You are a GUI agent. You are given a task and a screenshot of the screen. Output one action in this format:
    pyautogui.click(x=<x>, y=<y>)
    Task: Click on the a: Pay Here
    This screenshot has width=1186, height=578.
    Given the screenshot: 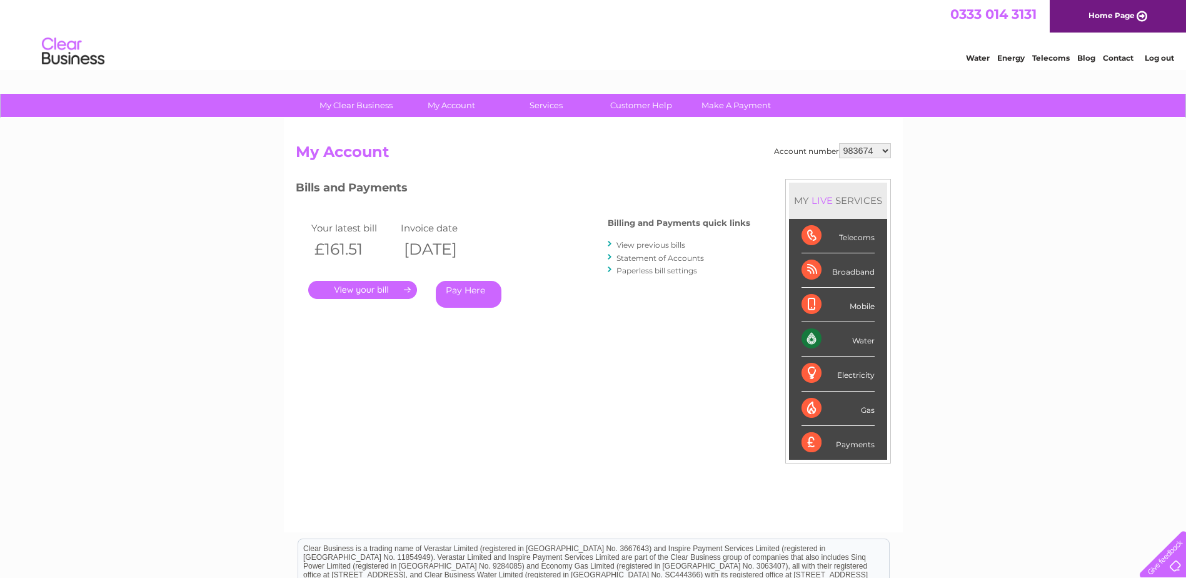 What is the action you would take?
    pyautogui.click(x=468, y=294)
    